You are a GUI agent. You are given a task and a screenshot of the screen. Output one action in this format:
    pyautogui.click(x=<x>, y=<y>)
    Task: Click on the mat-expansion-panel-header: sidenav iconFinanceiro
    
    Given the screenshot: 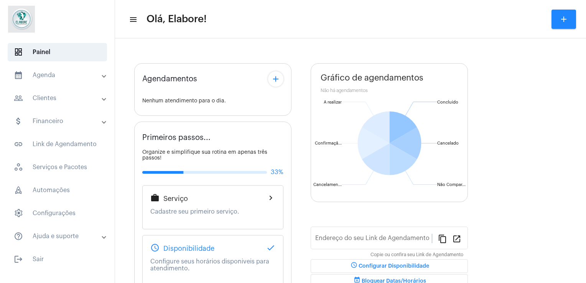 What is the action you would take?
    pyautogui.click(x=59, y=121)
    